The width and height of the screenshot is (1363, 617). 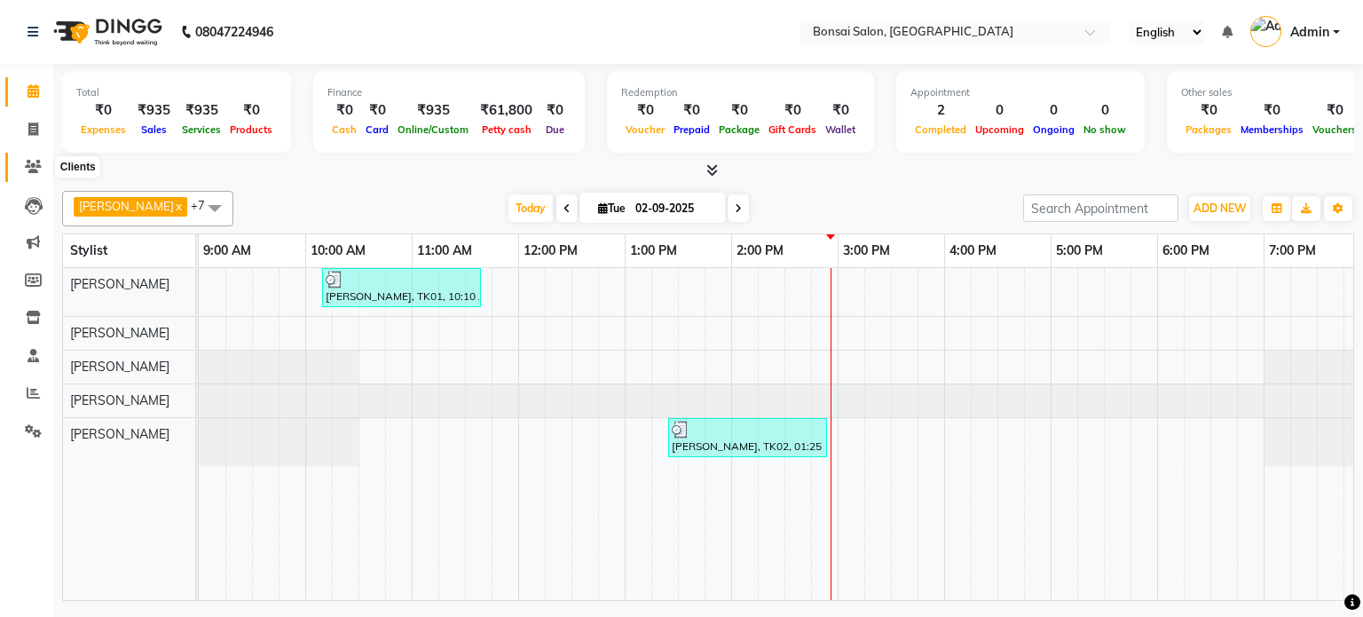 What do you see at coordinates (177, 92) in the screenshot?
I see `div: Total` at bounding box center [177, 92].